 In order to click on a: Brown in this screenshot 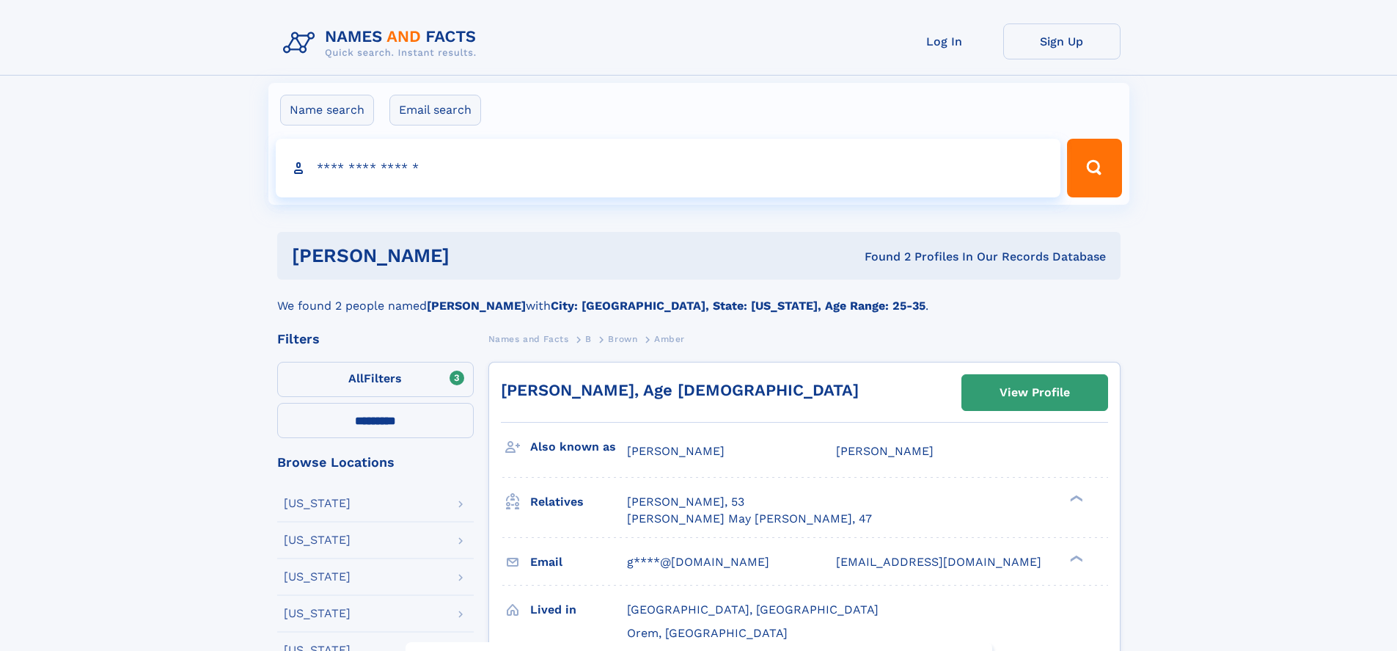, I will do `click(623, 338)`.